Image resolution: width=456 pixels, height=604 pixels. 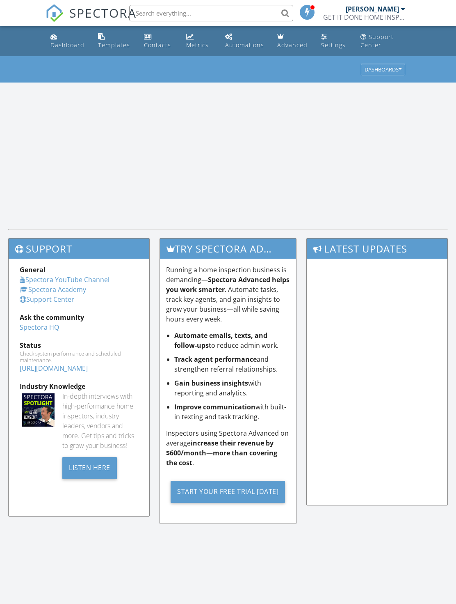 What do you see at coordinates (114, 41) in the screenshot?
I see `a: Templates` at bounding box center [114, 41].